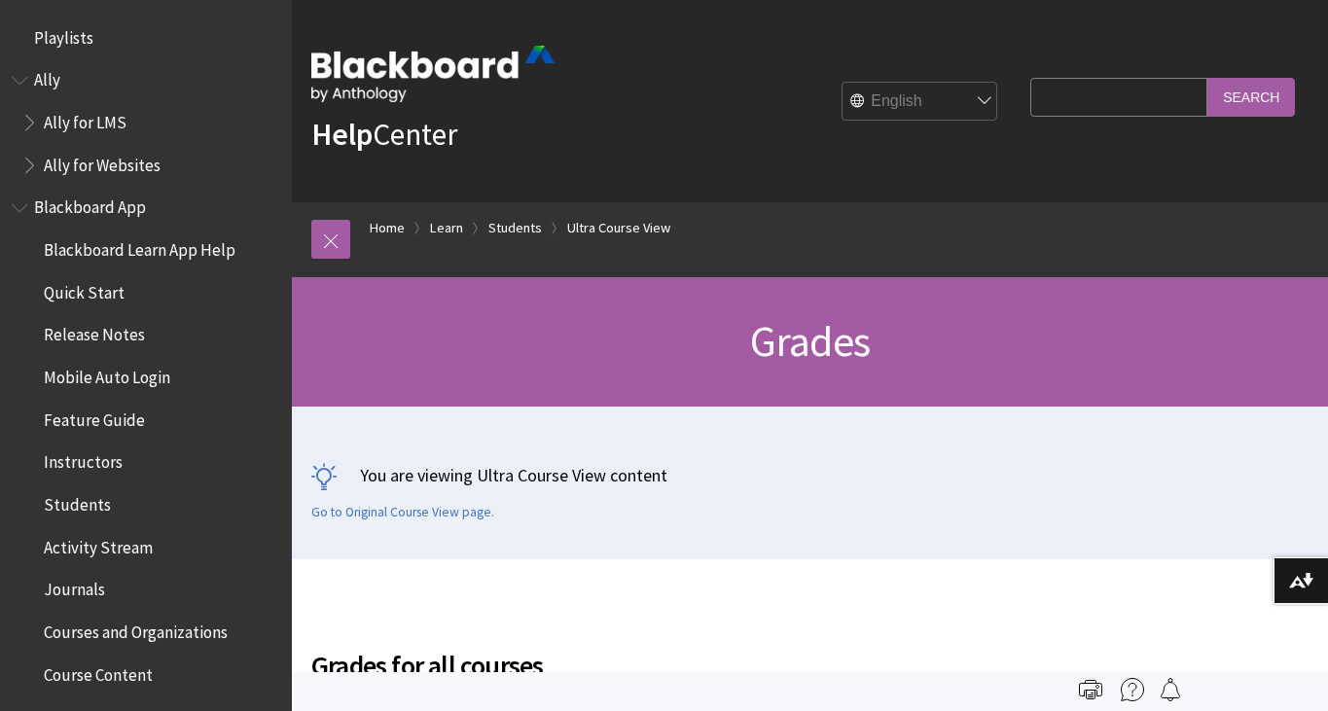 This screenshot has height=711, width=1328. What do you see at coordinates (139, 246) in the screenshot?
I see `span: Blackboard Learn App Help` at bounding box center [139, 246].